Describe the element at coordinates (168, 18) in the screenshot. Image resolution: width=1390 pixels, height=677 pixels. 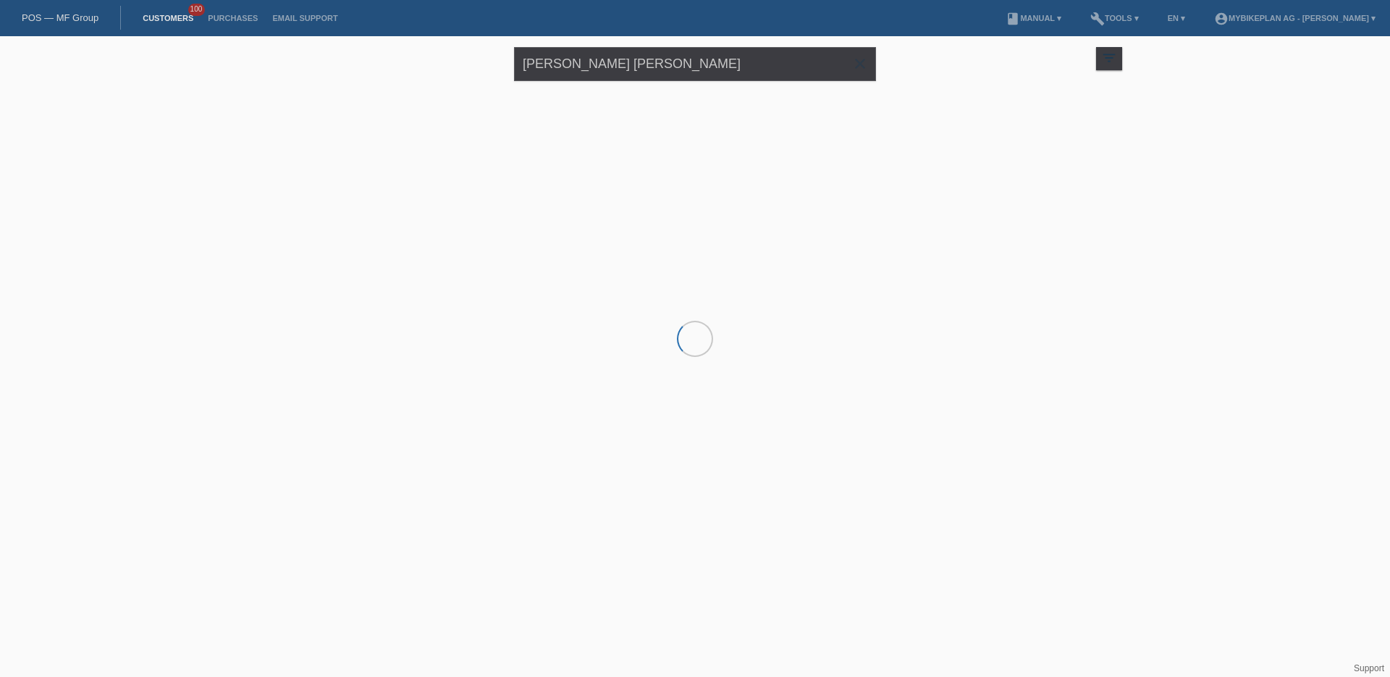
I see `a: Customers` at that location.